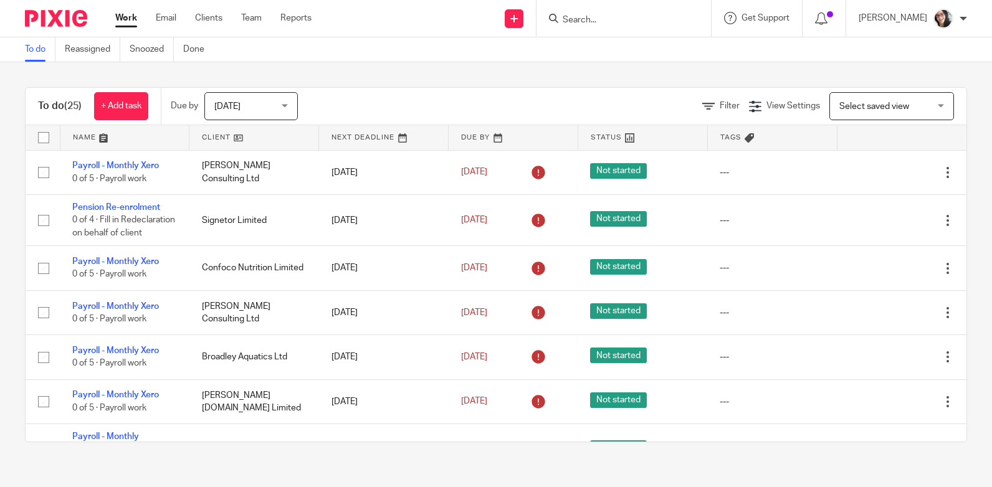  I want to click on td: Confoco Nutrition Limited, so click(254, 268).